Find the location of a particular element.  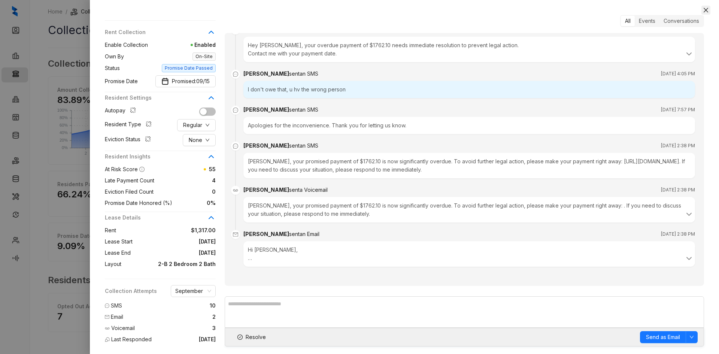

div: Rent Collection is located at coordinates (160, 34).